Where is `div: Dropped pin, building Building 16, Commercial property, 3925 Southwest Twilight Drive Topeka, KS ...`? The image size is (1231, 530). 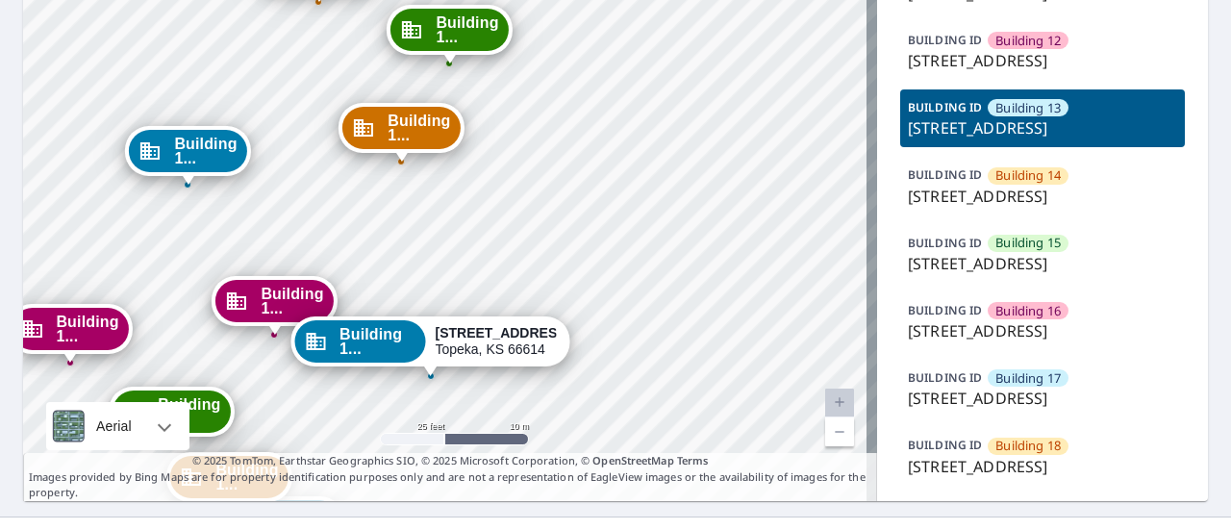 div: Dropped pin, building Building 16, Commercial property, 3925 Southwest Twilight Drive Topeka, KS ... is located at coordinates (274, 306).